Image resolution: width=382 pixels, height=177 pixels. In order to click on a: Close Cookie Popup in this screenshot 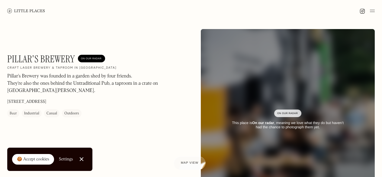, I will do `click(81, 159)`.